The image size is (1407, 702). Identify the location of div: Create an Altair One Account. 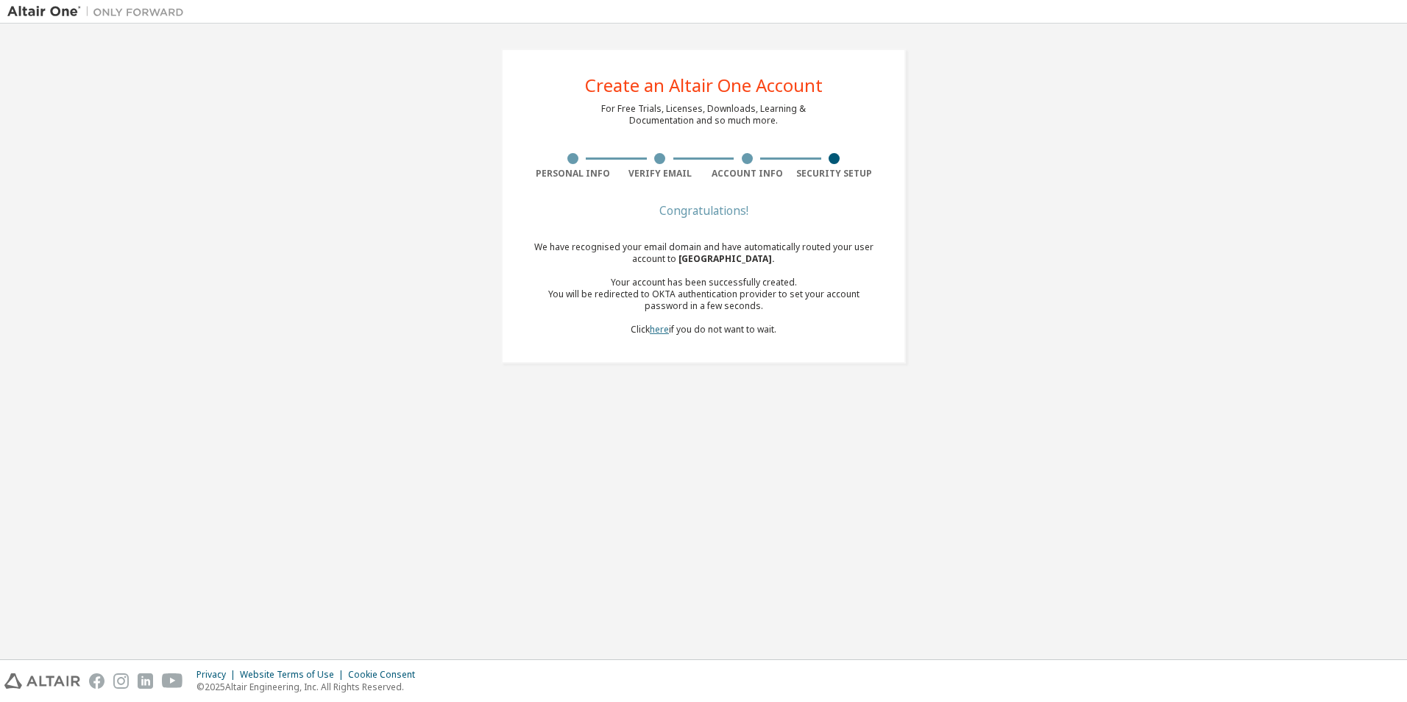
(704, 85).